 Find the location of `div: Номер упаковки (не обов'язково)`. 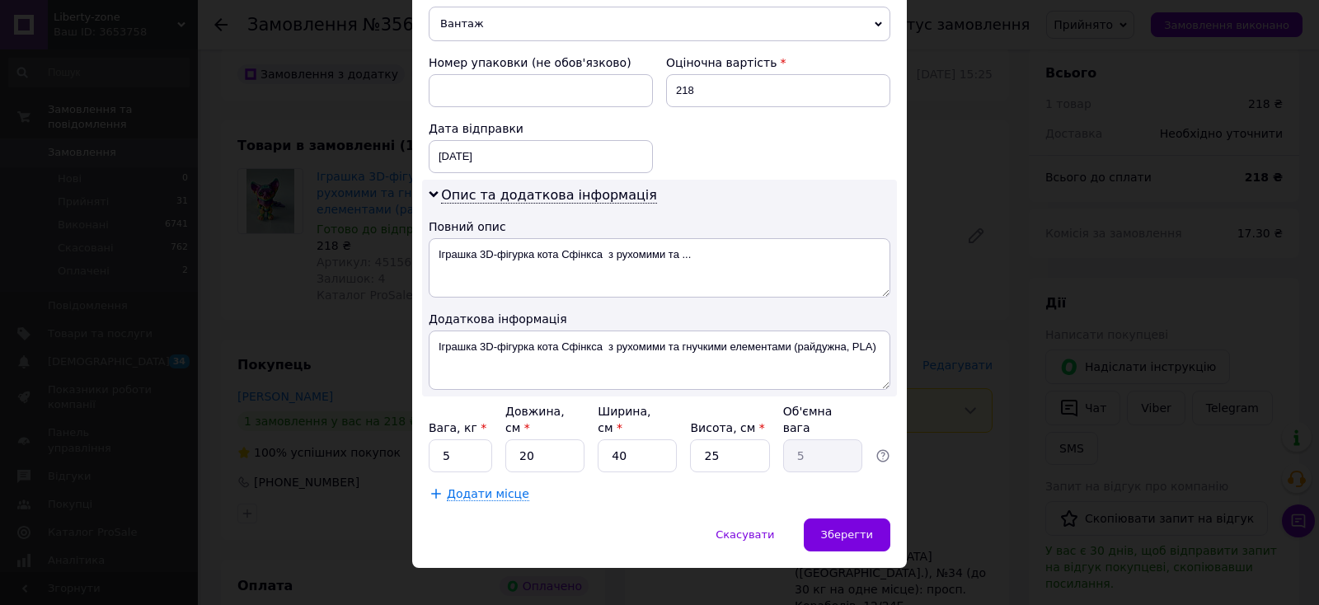

div: Номер упаковки (не обов'язково) is located at coordinates (541, 63).